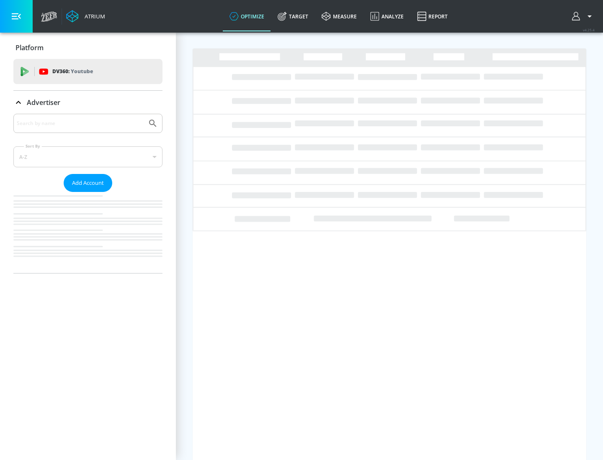 The height and width of the screenshot is (460, 603). What do you see at coordinates (88, 233) in the screenshot?
I see `nav: list of Advertiser` at bounding box center [88, 233].